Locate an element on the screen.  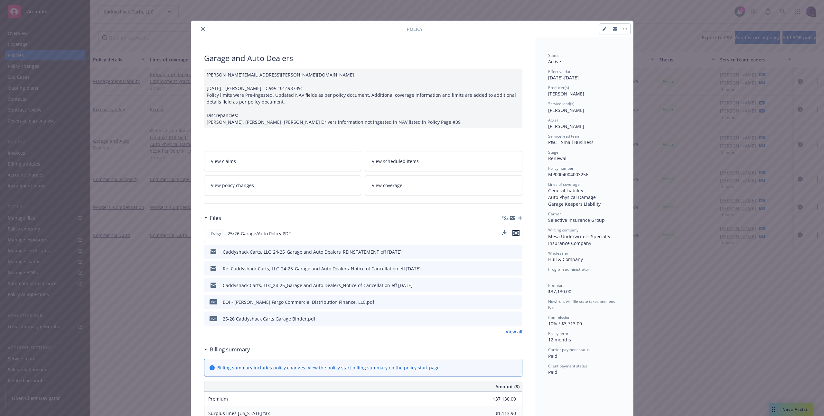
span: View scheduled items is located at coordinates (395, 161).